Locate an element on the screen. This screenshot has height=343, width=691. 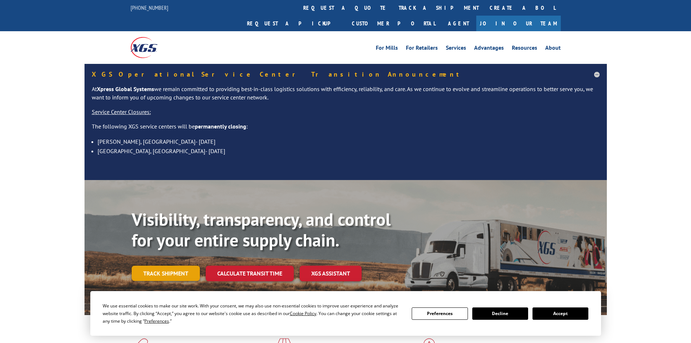
b: Visibility, transparency, and control for your entire supply chain. is located at coordinates (261, 229).